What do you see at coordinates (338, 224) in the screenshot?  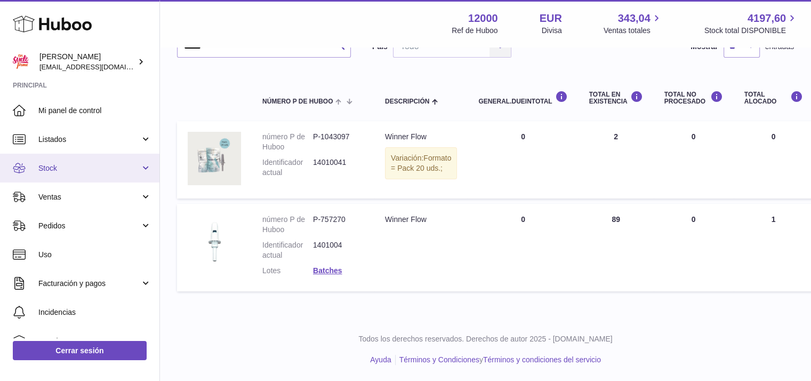 I see `dd: P-757270` at bounding box center [338, 224].